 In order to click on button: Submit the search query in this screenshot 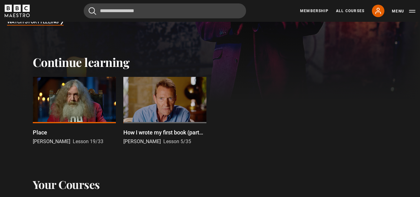, I will do `click(92, 11)`.